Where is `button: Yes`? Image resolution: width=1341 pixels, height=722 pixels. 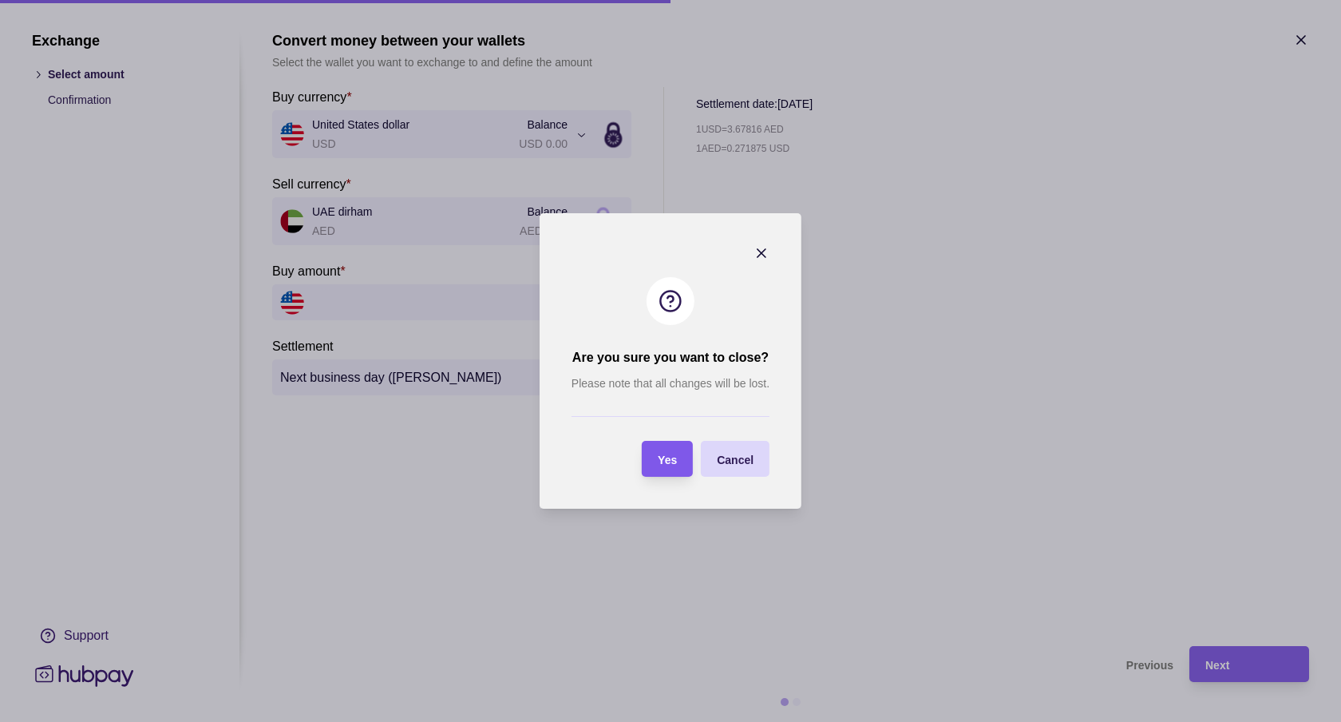
button: Yes is located at coordinates (667, 458).